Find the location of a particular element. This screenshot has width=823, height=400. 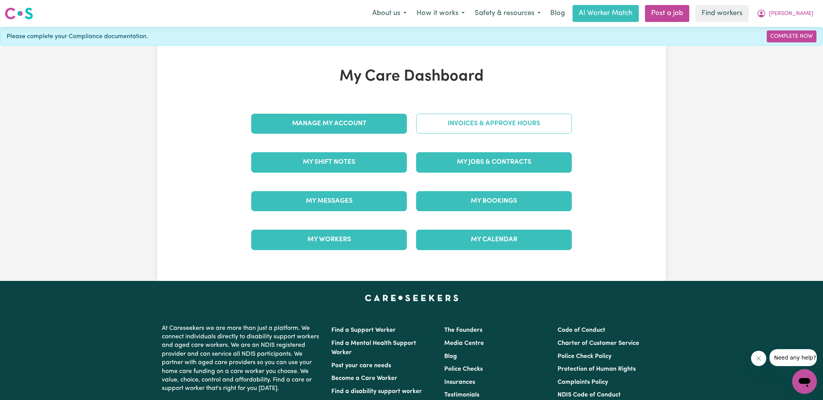

a: Complete Now is located at coordinates (792, 36).